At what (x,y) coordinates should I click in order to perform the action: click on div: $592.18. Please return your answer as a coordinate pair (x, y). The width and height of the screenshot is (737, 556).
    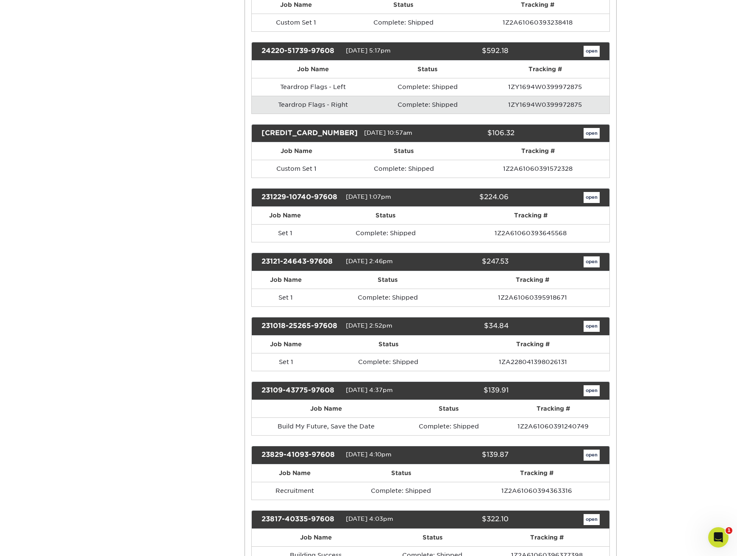
    Looking at the image, I should click on (470, 51).